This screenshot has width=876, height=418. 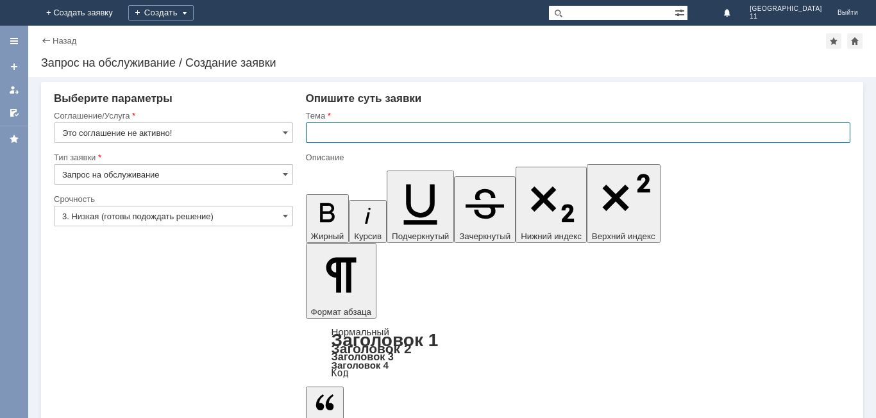 I want to click on button: Жирный, so click(x=328, y=219).